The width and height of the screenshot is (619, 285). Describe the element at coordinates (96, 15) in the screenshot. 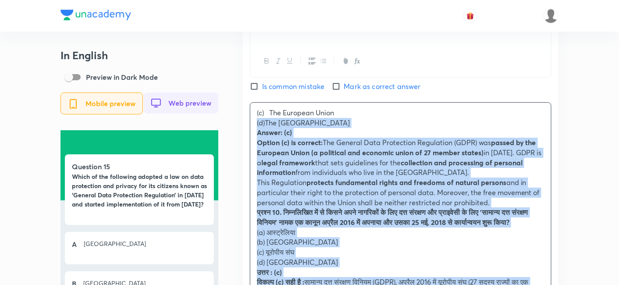

I see `img: Company Logo` at that location.